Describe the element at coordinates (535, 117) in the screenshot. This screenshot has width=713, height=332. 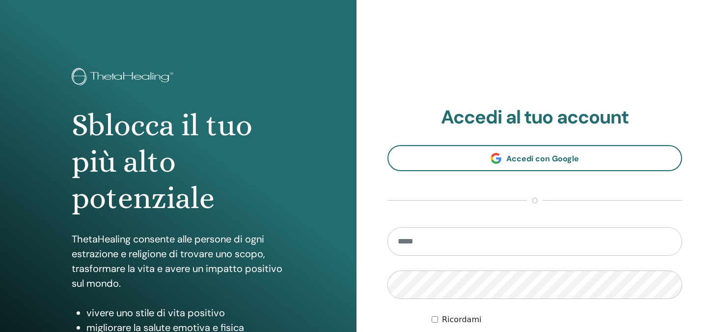
I see `h2: Accedi al tuo account` at that location.